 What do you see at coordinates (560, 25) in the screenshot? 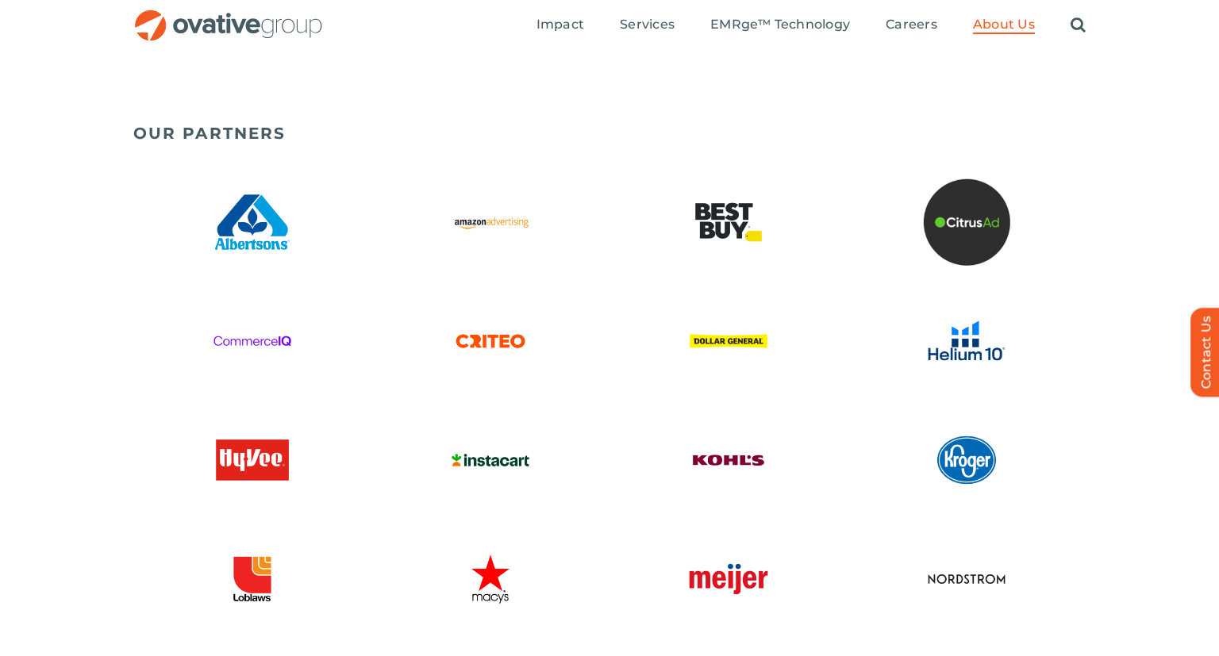
I see `span: Impact` at bounding box center [560, 25].